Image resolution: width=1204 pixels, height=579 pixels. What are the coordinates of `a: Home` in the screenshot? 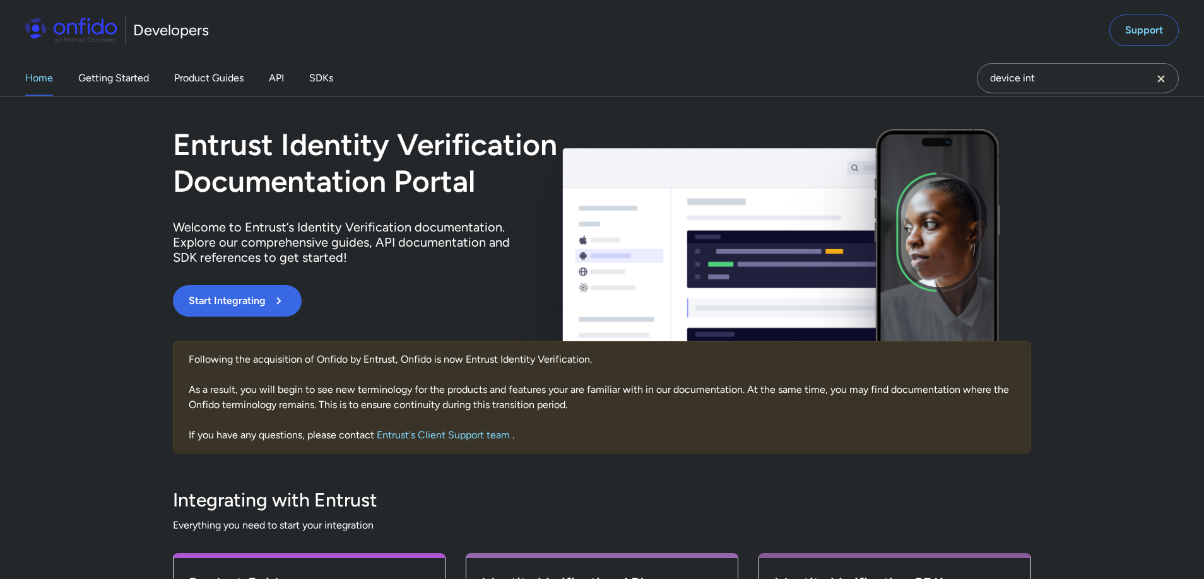 It's located at (39, 78).